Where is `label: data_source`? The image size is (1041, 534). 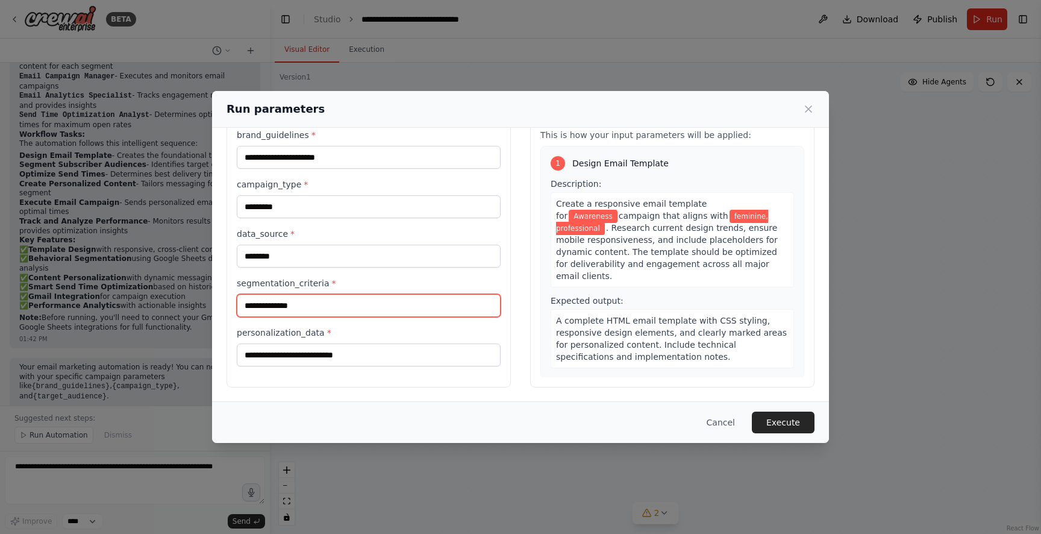
label: data_source is located at coordinates (369, 234).